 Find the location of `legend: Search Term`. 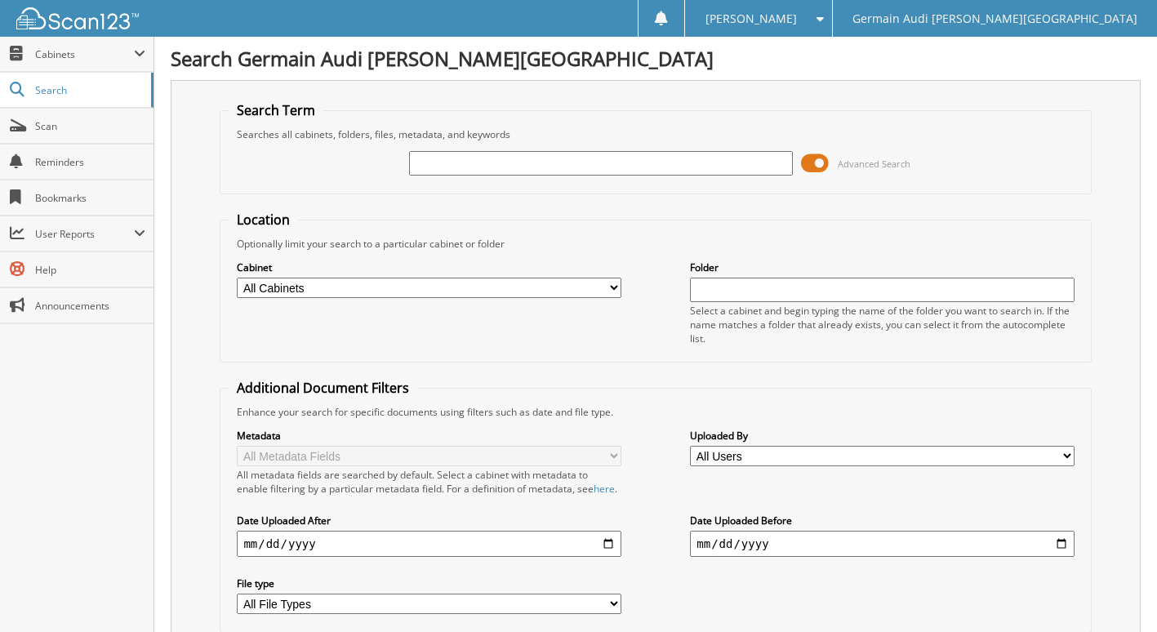

legend: Search Term is located at coordinates (276, 110).